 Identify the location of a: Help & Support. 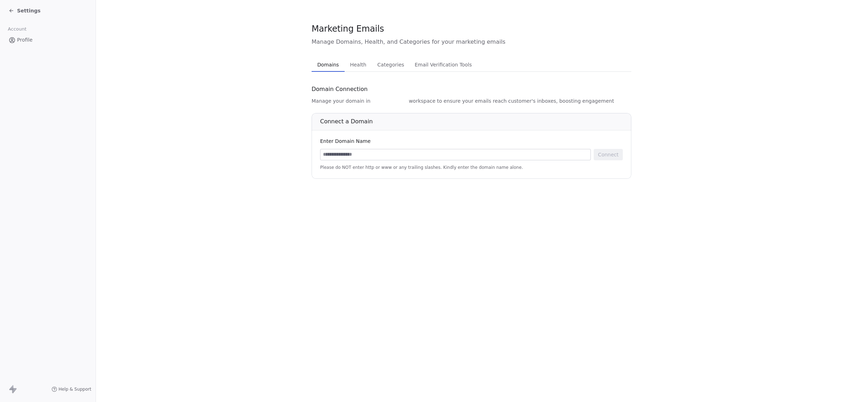
(71, 389).